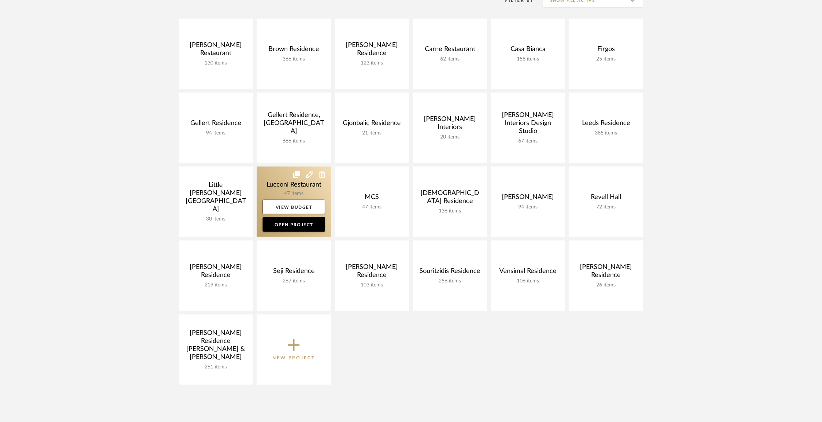  What do you see at coordinates (294, 207) in the screenshot?
I see `a: View Budget` at bounding box center [294, 207].